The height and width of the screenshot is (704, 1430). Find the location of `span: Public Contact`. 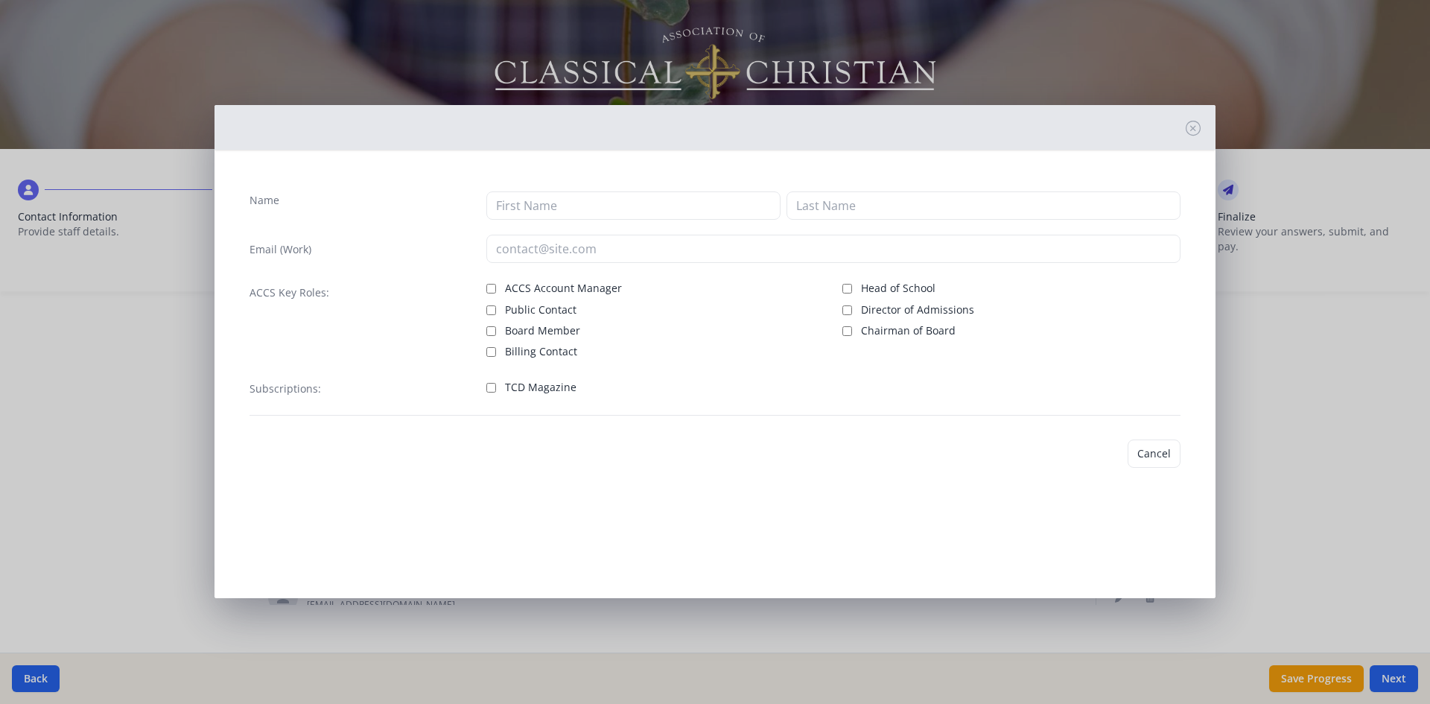

span: Public Contact is located at coordinates (541, 310).